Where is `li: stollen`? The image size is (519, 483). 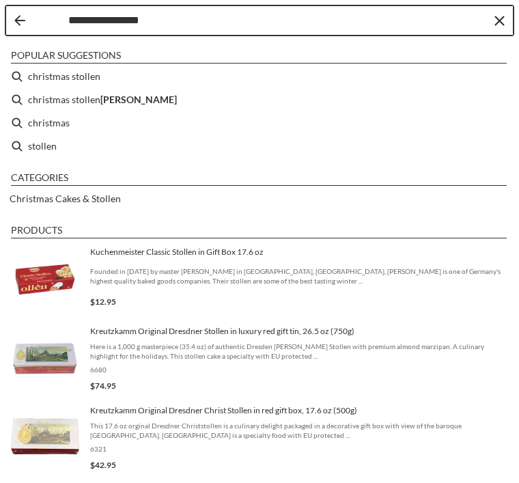 li: stollen is located at coordinates (259, 146).